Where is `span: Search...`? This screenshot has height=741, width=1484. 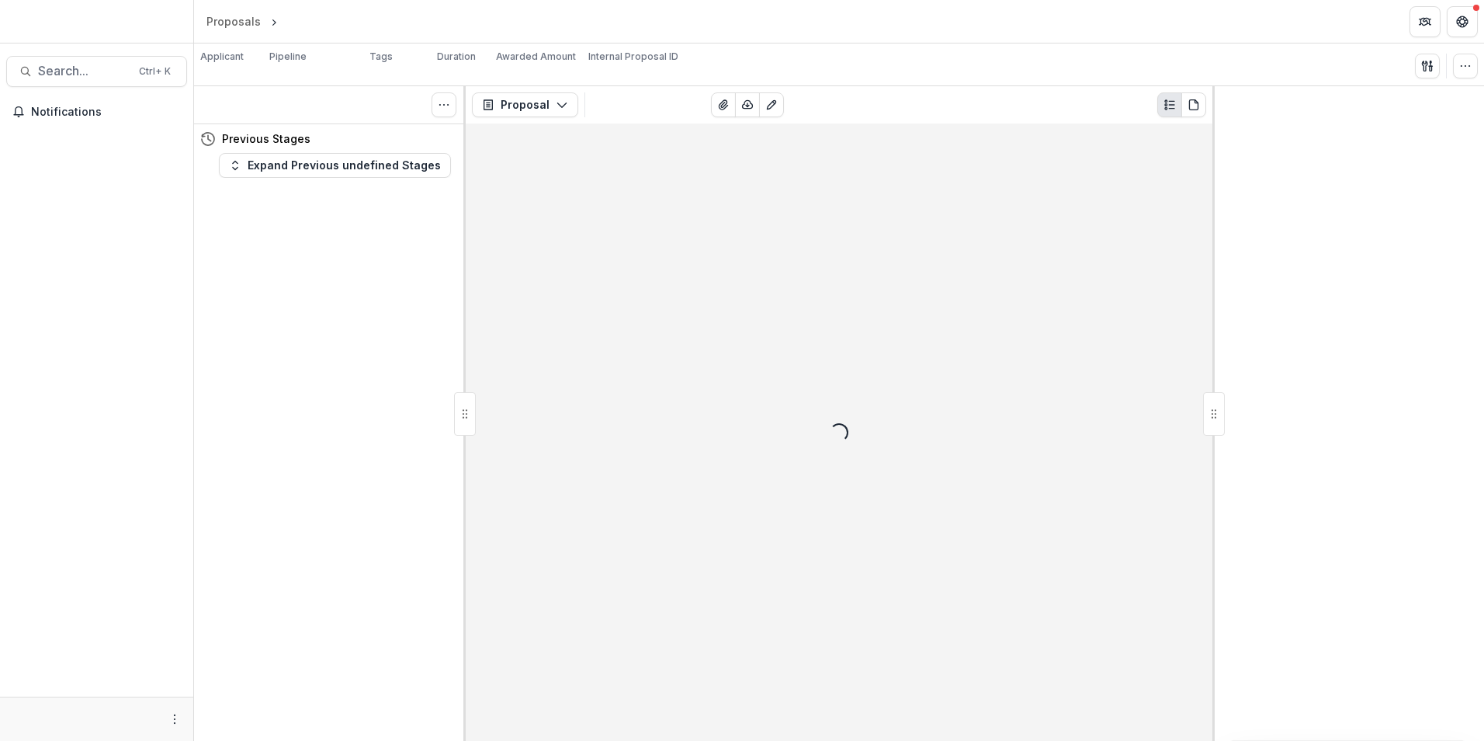 span: Search... is located at coordinates (84, 71).